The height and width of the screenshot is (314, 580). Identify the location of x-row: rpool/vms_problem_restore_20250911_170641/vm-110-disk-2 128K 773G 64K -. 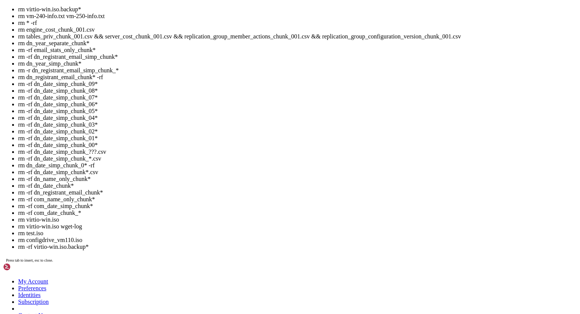
(242, 45).